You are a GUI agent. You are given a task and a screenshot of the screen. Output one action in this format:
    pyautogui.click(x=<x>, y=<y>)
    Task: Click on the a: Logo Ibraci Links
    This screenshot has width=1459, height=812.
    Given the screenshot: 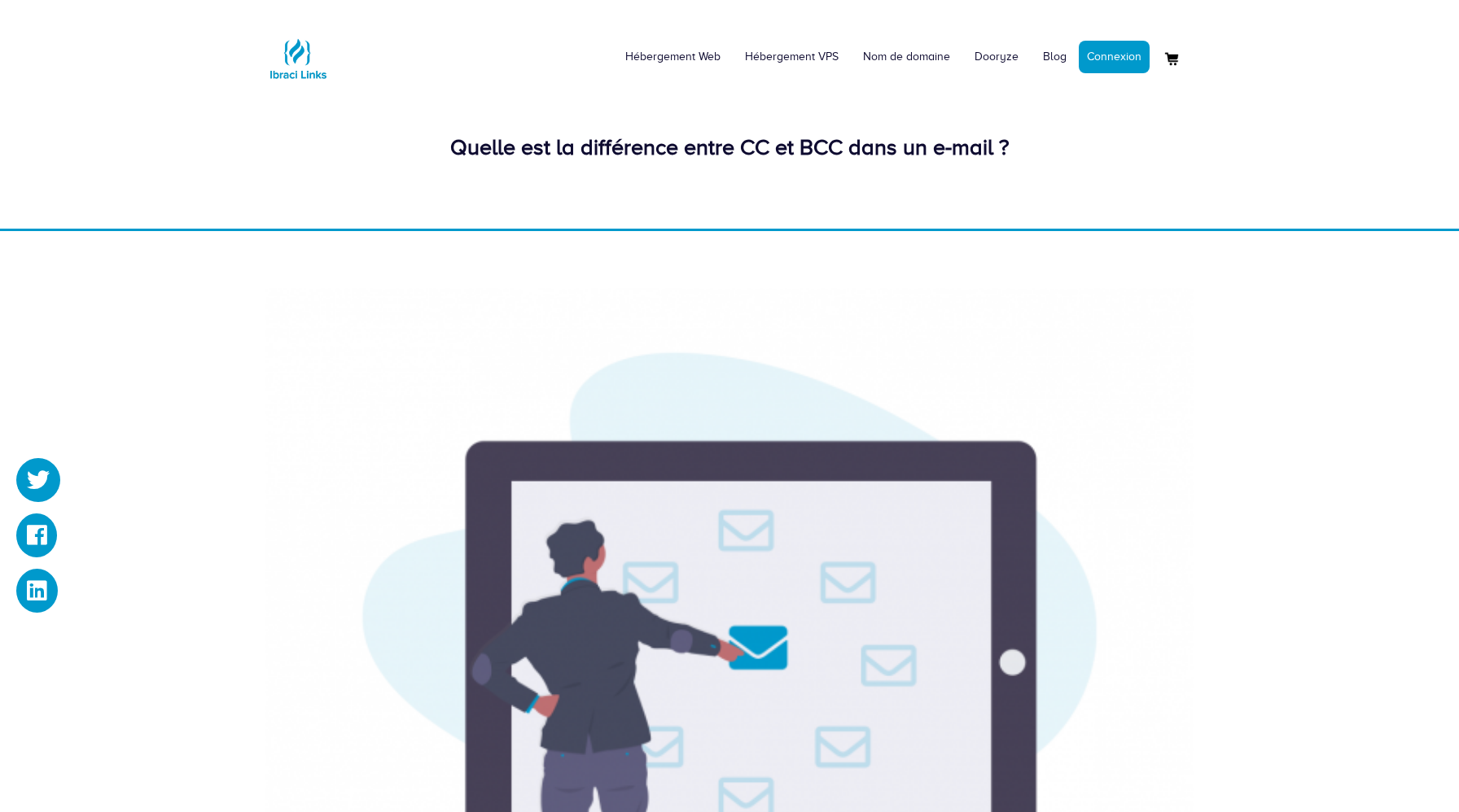 What is the action you would take?
    pyautogui.click(x=298, y=51)
    